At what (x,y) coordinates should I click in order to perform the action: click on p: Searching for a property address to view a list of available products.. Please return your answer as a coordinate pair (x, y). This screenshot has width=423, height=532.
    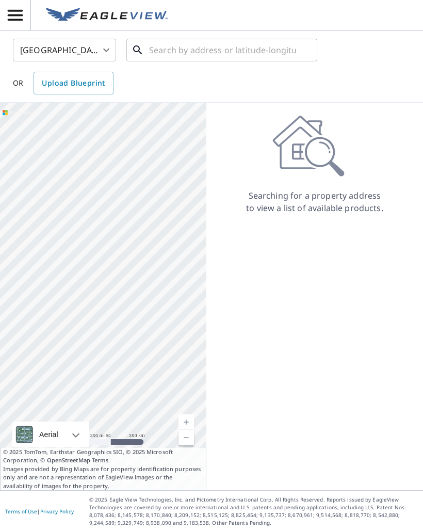
    Looking at the image, I should click on (315, 202).